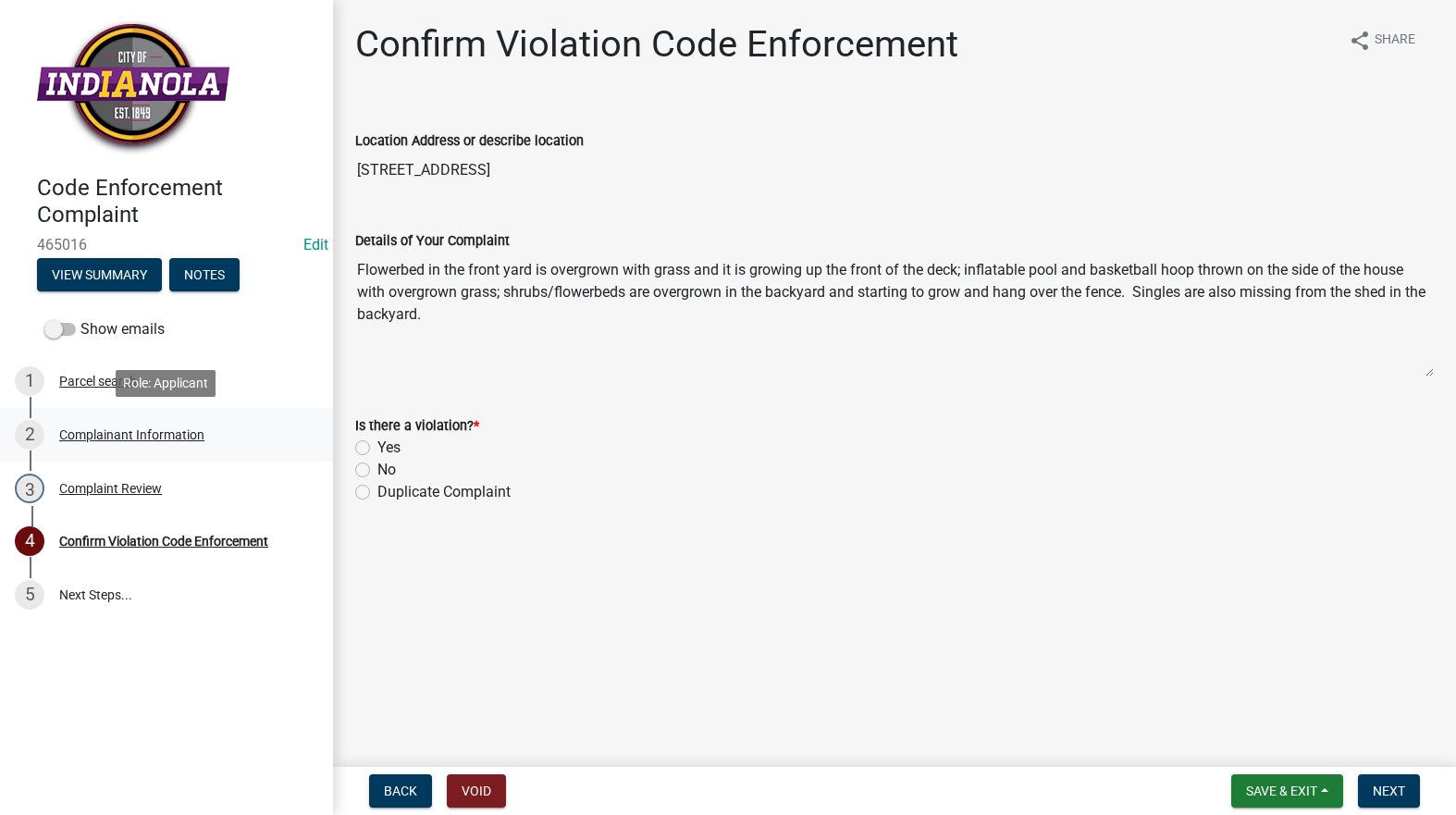  I want to click on button: Notes, so click(204, 274).